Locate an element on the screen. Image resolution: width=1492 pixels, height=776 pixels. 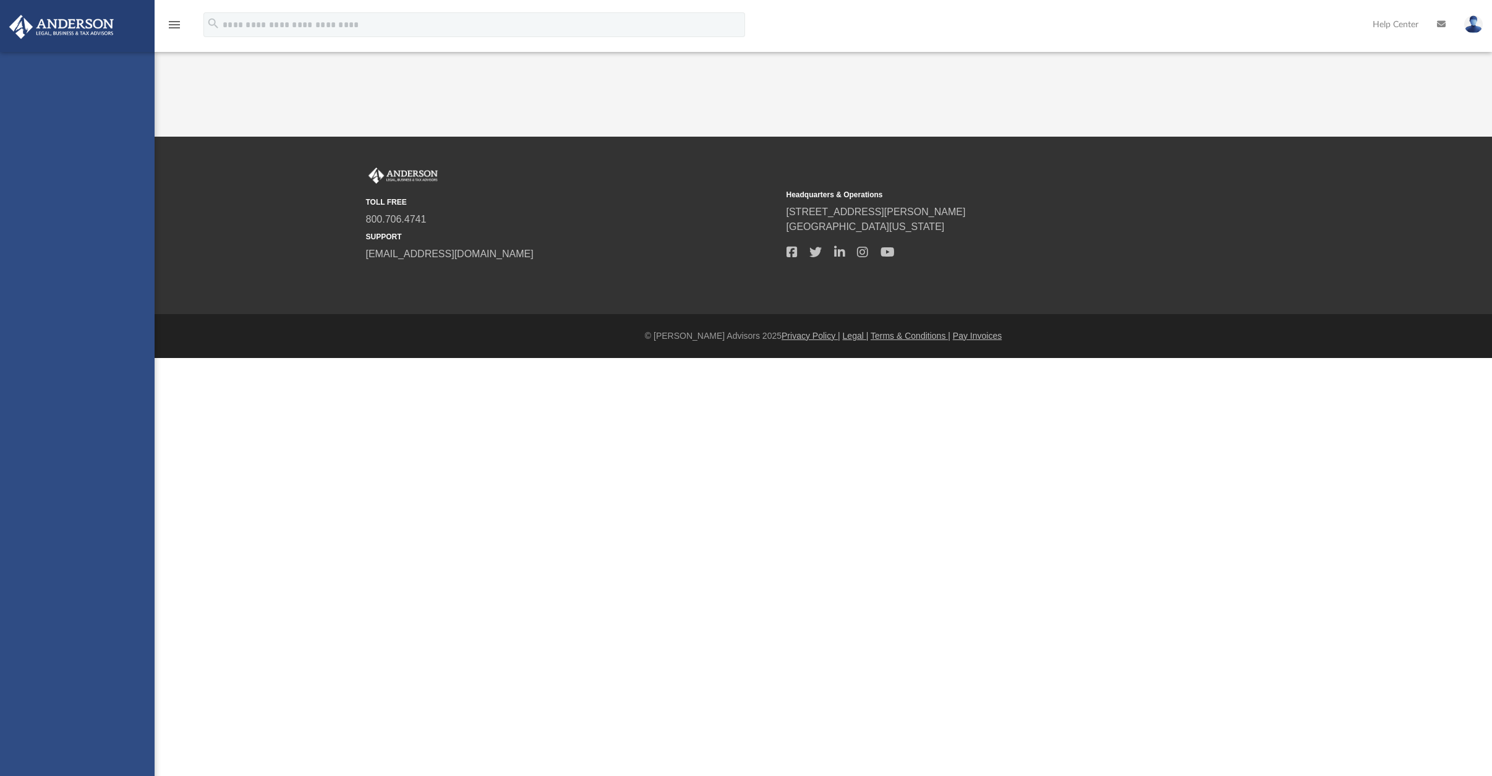
small: TOLL FREE is located at coordinates (572, 202).